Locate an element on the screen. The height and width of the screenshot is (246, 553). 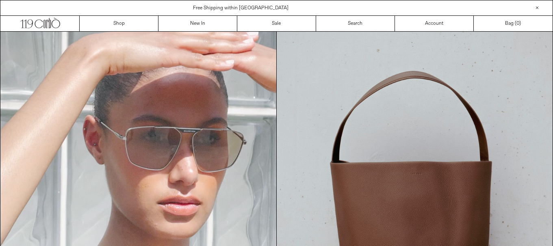
a: New In is located at coordinates (198, 24).